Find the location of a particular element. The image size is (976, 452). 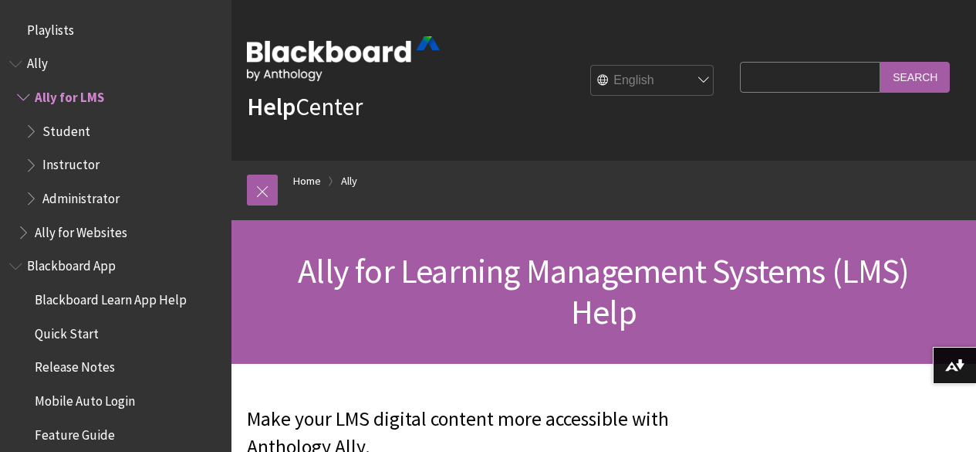

span: Ally for Websites is located at coordinates (81, 229).